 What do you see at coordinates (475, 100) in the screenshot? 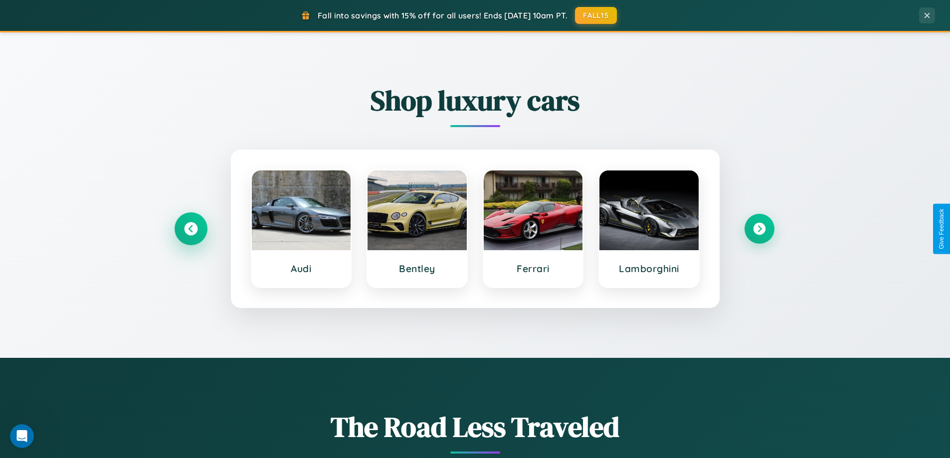
I see `h2: Shop luxury cars` at bounding box center [475, 100].